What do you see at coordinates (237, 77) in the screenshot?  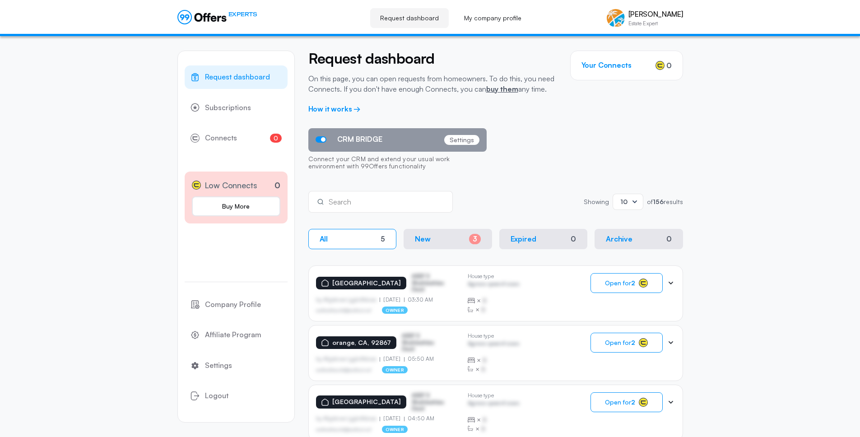 I see `span: Request dashboard` at bounding box center [237, 77].